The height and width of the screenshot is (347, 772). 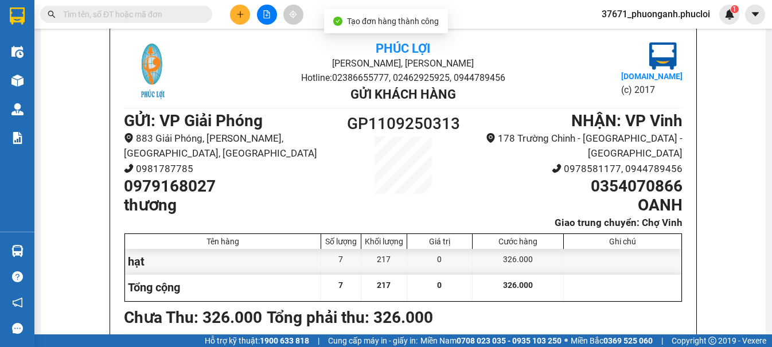 I want to click on button: caret-down, so click(x=755, y=14).